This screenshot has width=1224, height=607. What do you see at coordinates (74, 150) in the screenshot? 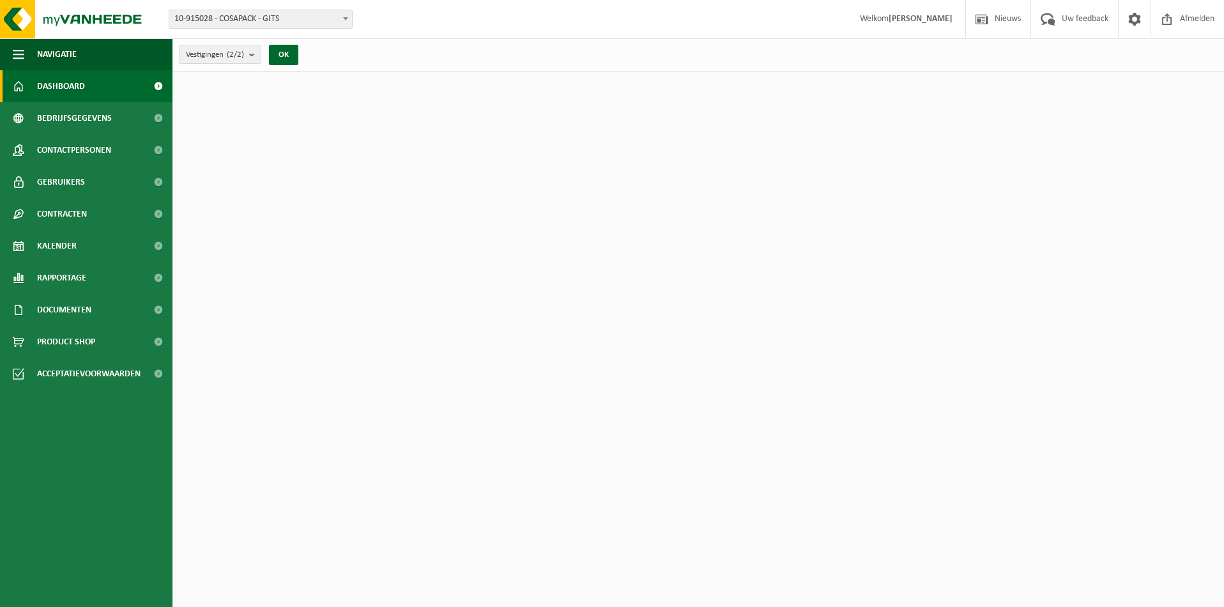
I see `span: Contactpersonen` at bounding box center [74, 150].